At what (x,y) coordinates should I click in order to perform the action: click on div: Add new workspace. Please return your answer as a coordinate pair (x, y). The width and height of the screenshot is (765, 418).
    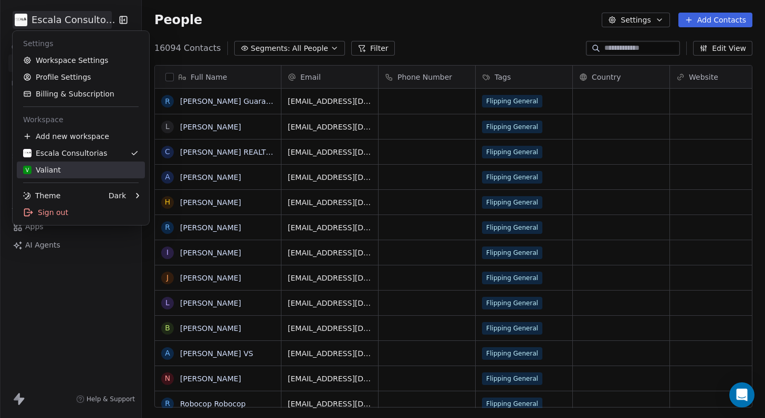
    Looking at the image, I should click on (81, 136).